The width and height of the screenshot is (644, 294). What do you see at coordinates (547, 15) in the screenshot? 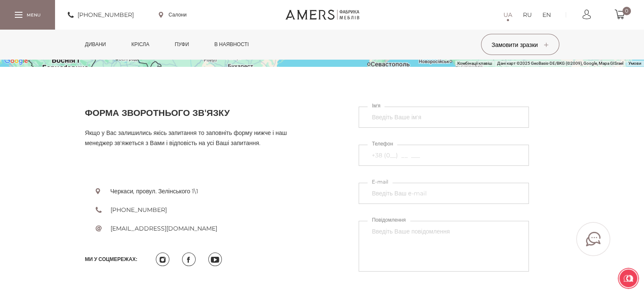
I see `a: EN` at bounding box center [547, 15].